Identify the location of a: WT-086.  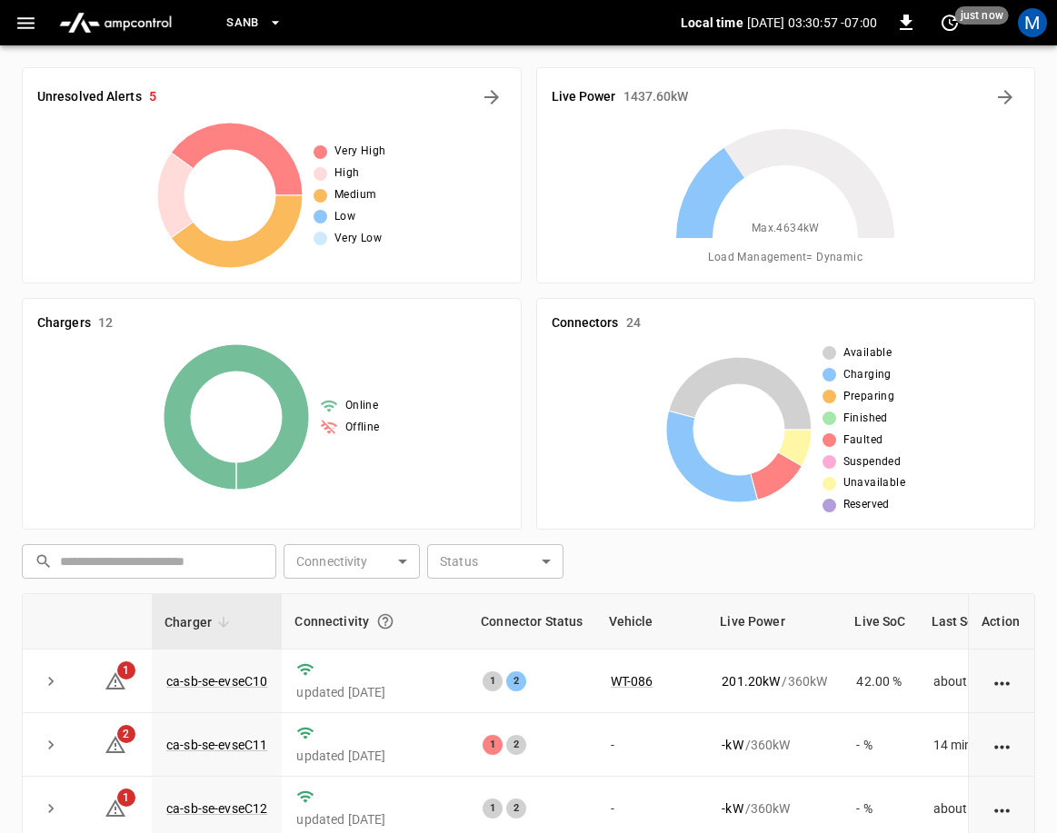
(632, 682).